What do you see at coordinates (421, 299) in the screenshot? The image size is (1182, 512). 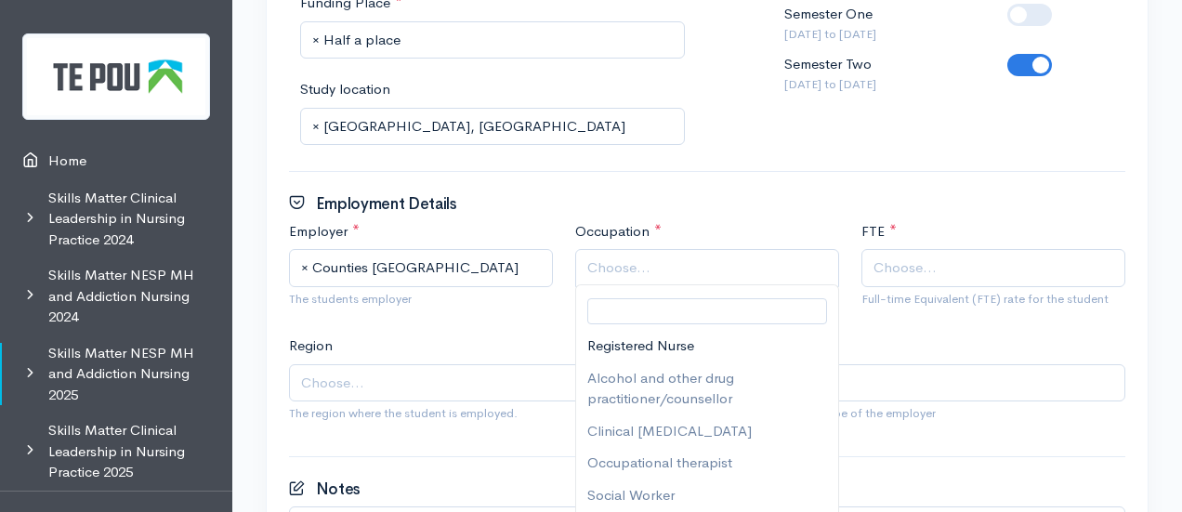 I see `small: The students employer` at bounding box center [421, 299].